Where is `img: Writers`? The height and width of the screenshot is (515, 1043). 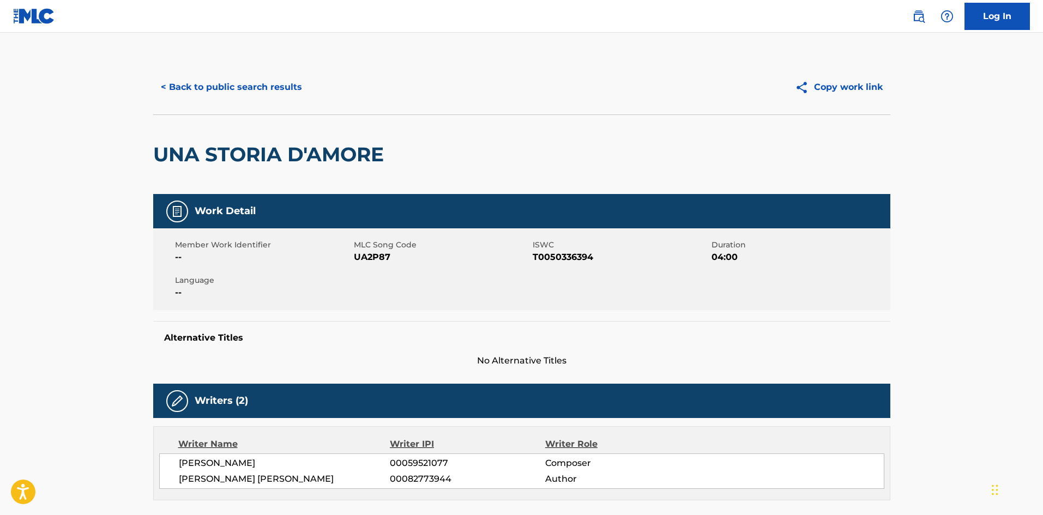
img: Writers is located at coordinates (177, 401).